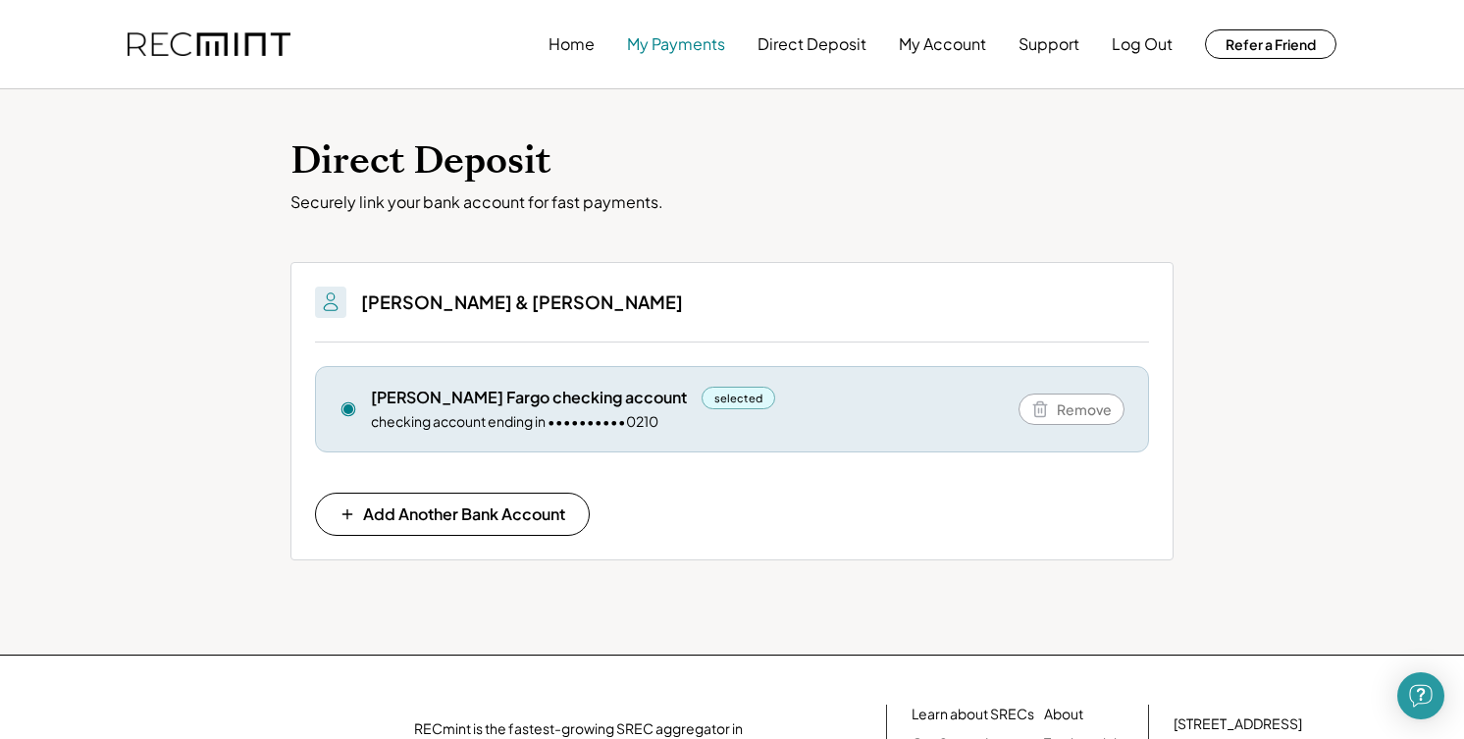 The image size is (1464, 739). I want to click on button: Home, so click(571, 44).